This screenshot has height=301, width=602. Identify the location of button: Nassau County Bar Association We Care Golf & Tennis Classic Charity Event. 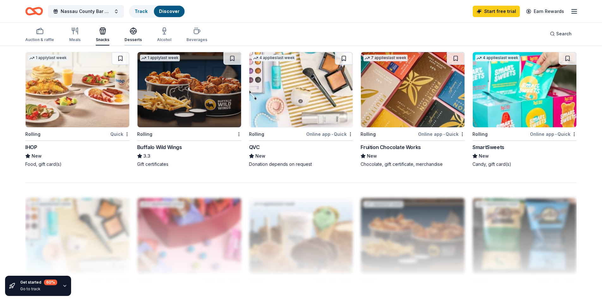
(86, 11).